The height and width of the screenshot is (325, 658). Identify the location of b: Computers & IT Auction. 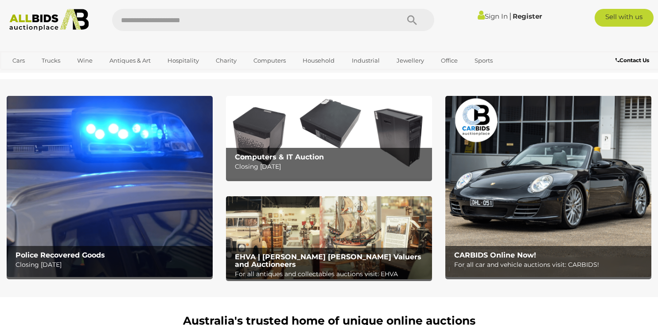
(279, 157).